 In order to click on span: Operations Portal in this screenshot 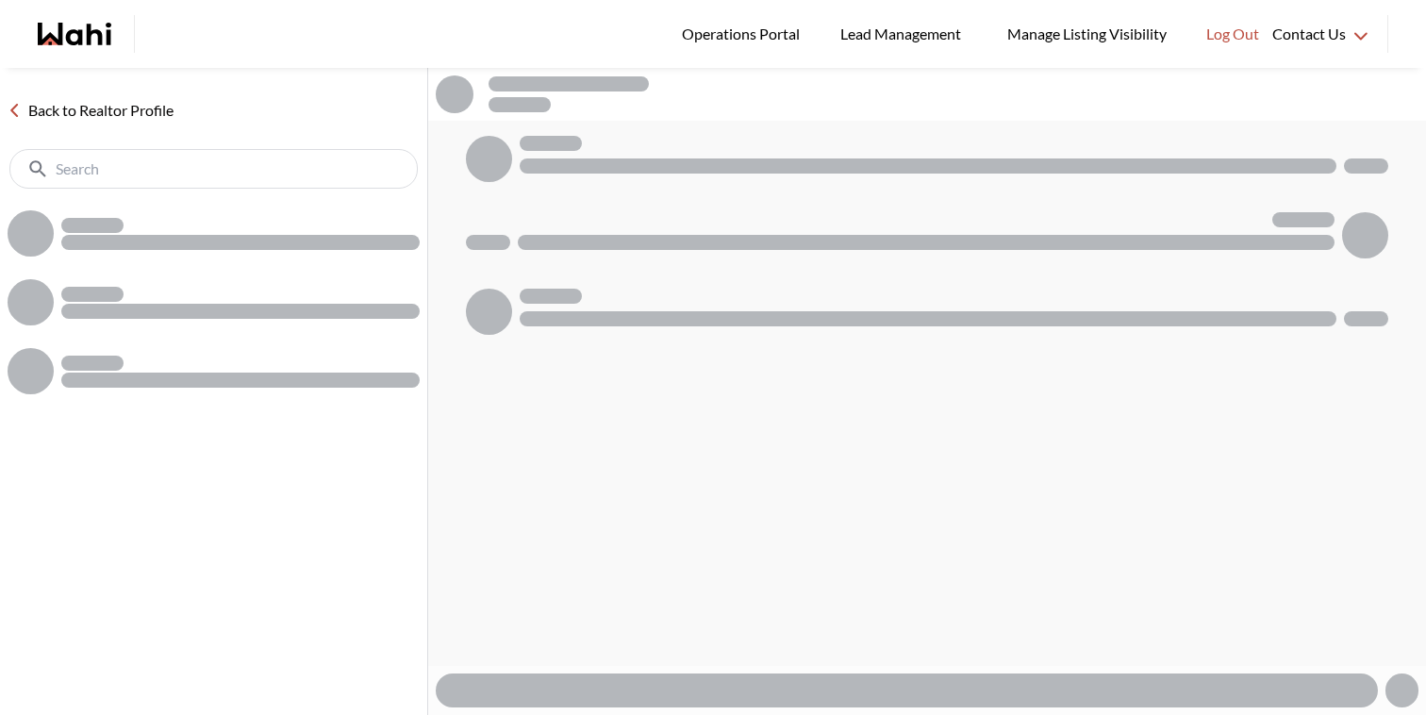, I will do `click(744, 34)`.